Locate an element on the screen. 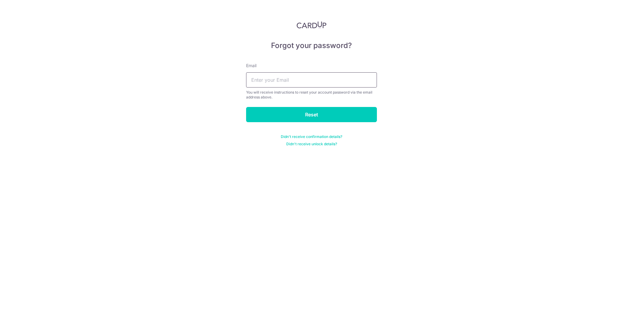  a: Didn't receive confirmation details? is located at coordinates (312, 137).